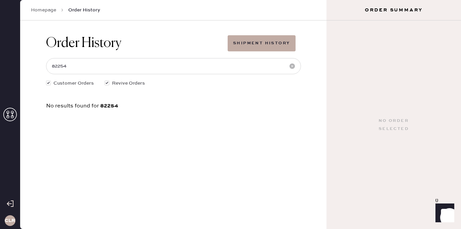 This screenshot has width=461, height=229. I want to click on div: No results found for, so click(174, 106).